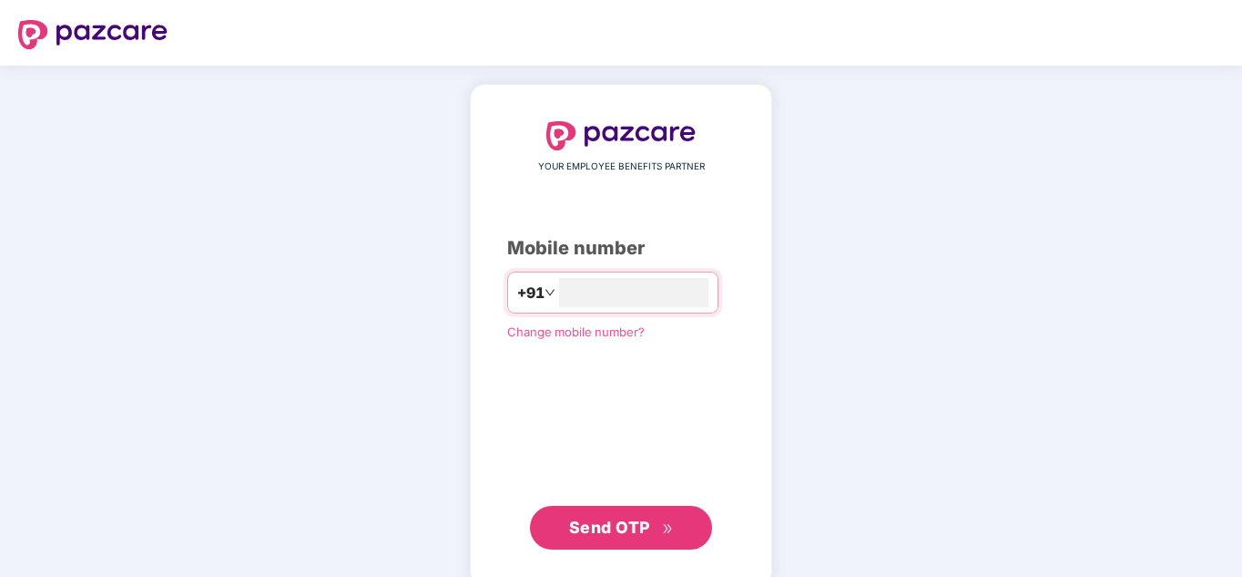 The image size is (1242, 577). What do you see at coordinates (668, 528) in the screenshot?
I see `span: double-right` at bounding box center [668, 528].